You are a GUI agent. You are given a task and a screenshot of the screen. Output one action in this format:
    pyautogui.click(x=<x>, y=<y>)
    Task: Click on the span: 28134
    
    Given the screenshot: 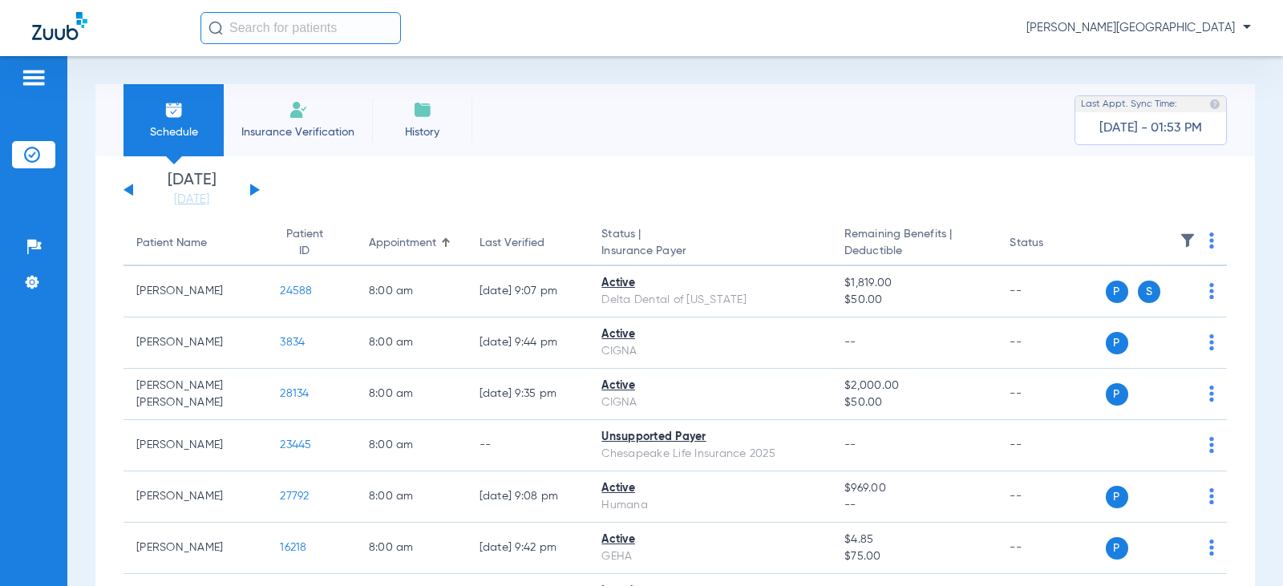 What is the action you would take?
    pyautogui.click(x=294, y=394)
    